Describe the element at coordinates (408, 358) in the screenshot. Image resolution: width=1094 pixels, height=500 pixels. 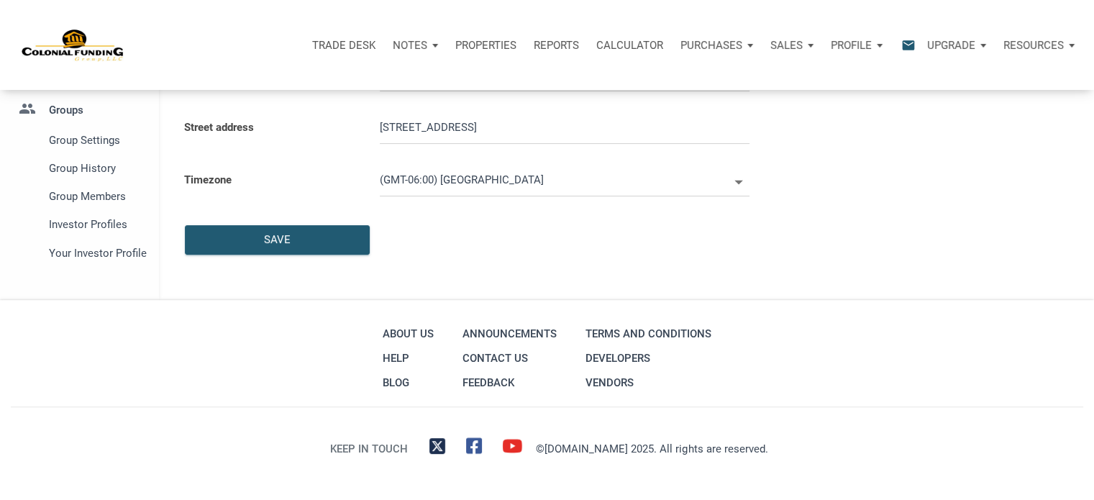
I see `a: Help` at that location.